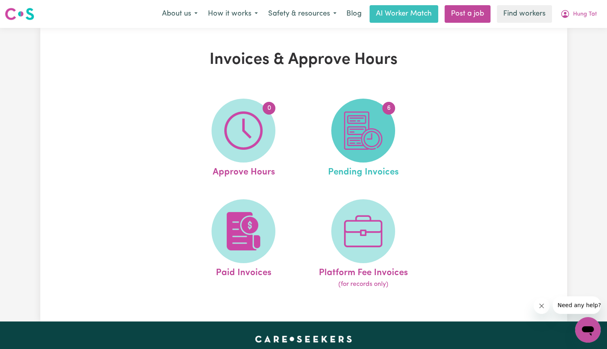 This screenshot has height=349, width=607. Describe the element at coordinates (354, 14) in the screenshot. I see `a: Blog` at that location.